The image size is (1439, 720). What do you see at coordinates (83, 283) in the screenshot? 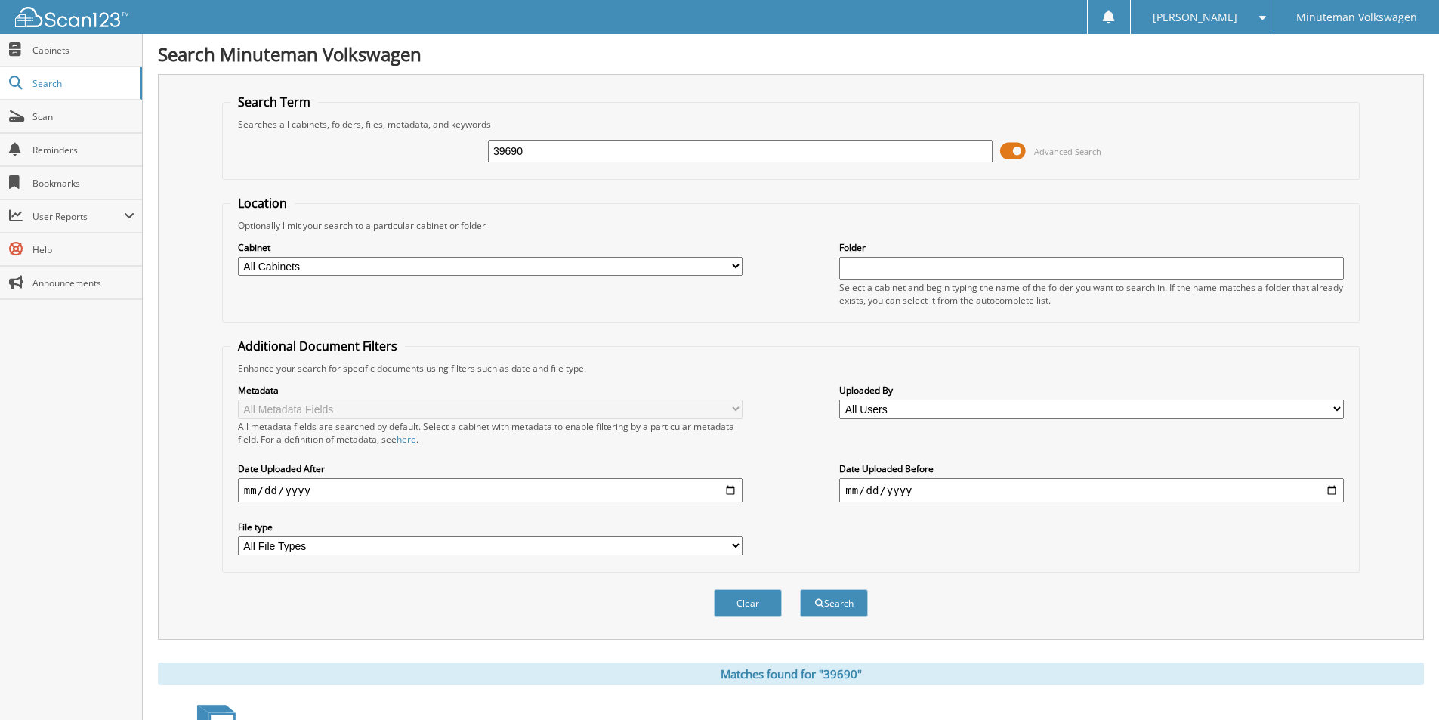
I see `span: Announcements` at bounding box center [83, 283].